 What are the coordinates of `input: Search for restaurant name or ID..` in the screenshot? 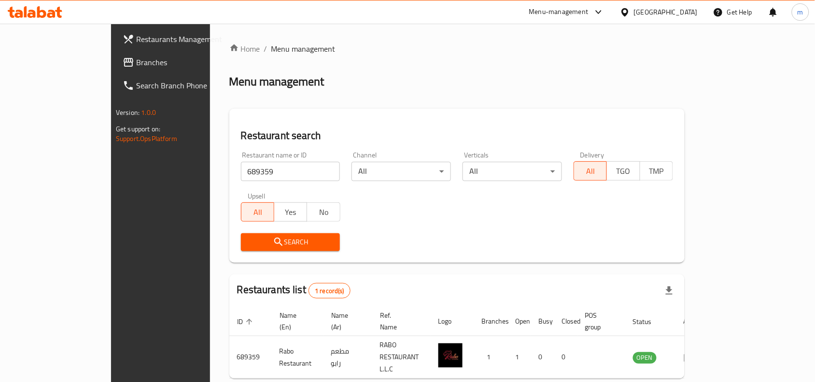 It's located at (291, 171).